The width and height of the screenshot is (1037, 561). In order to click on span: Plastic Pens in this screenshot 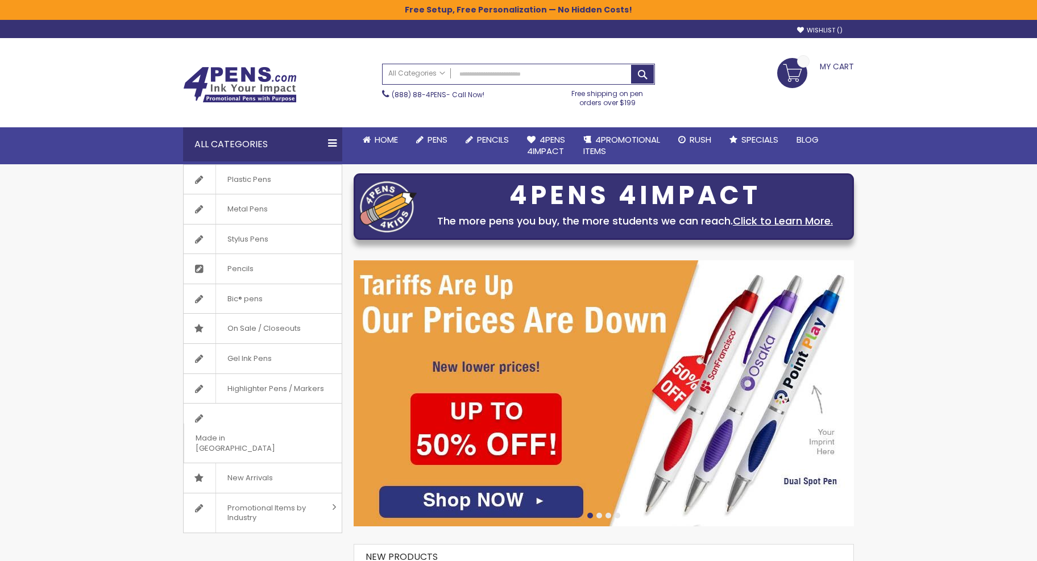, I will do `click(249, 180)`.